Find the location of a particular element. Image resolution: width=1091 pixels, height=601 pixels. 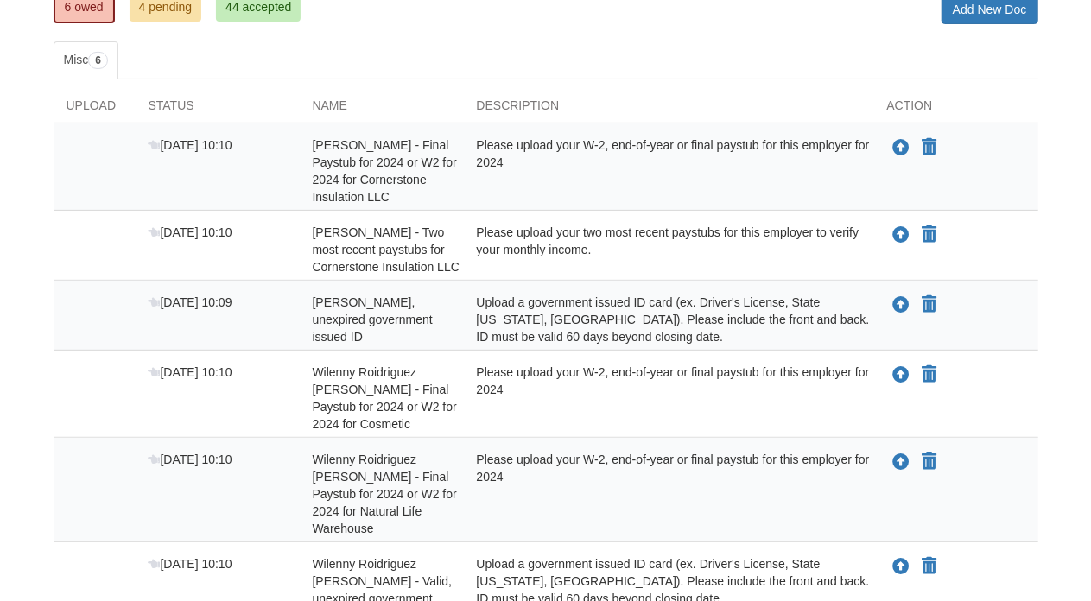

div: Name is located at coordinates (382, 110).